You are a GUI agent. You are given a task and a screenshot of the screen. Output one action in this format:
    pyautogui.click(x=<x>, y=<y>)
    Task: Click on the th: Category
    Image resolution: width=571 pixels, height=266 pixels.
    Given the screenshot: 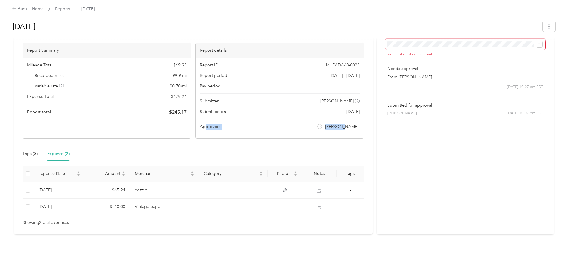 What is the action you would take?
    pyautogui.click(x=233, y=174)
    